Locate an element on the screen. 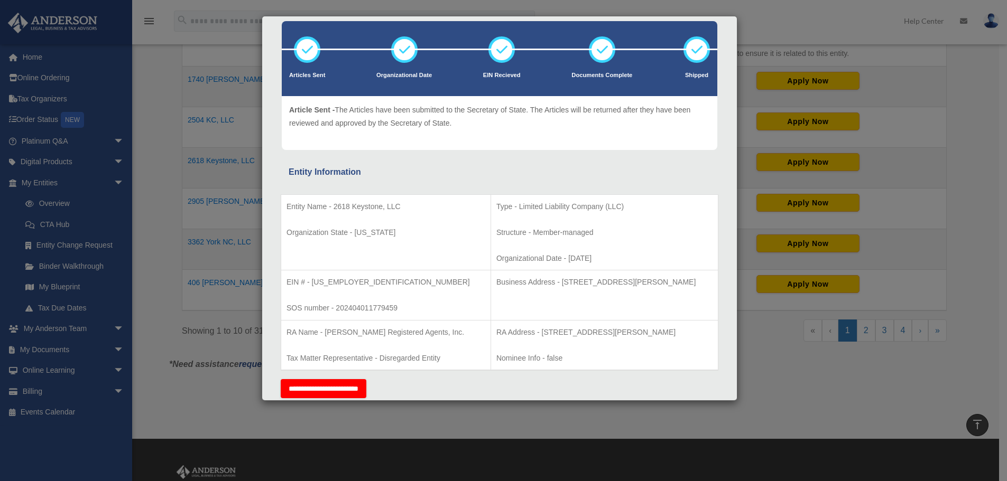 Image resolution: width=1007 pixels, height=481 pixels. p: Articles Sent is located at coordinates (307, 76).